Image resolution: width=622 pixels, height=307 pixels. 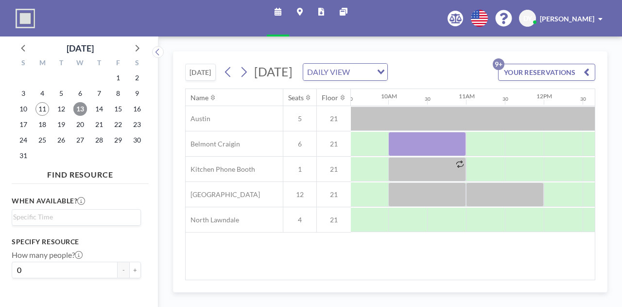 I want to click on span: Thursday, August 7, 2025, so click(x=99, y=93).